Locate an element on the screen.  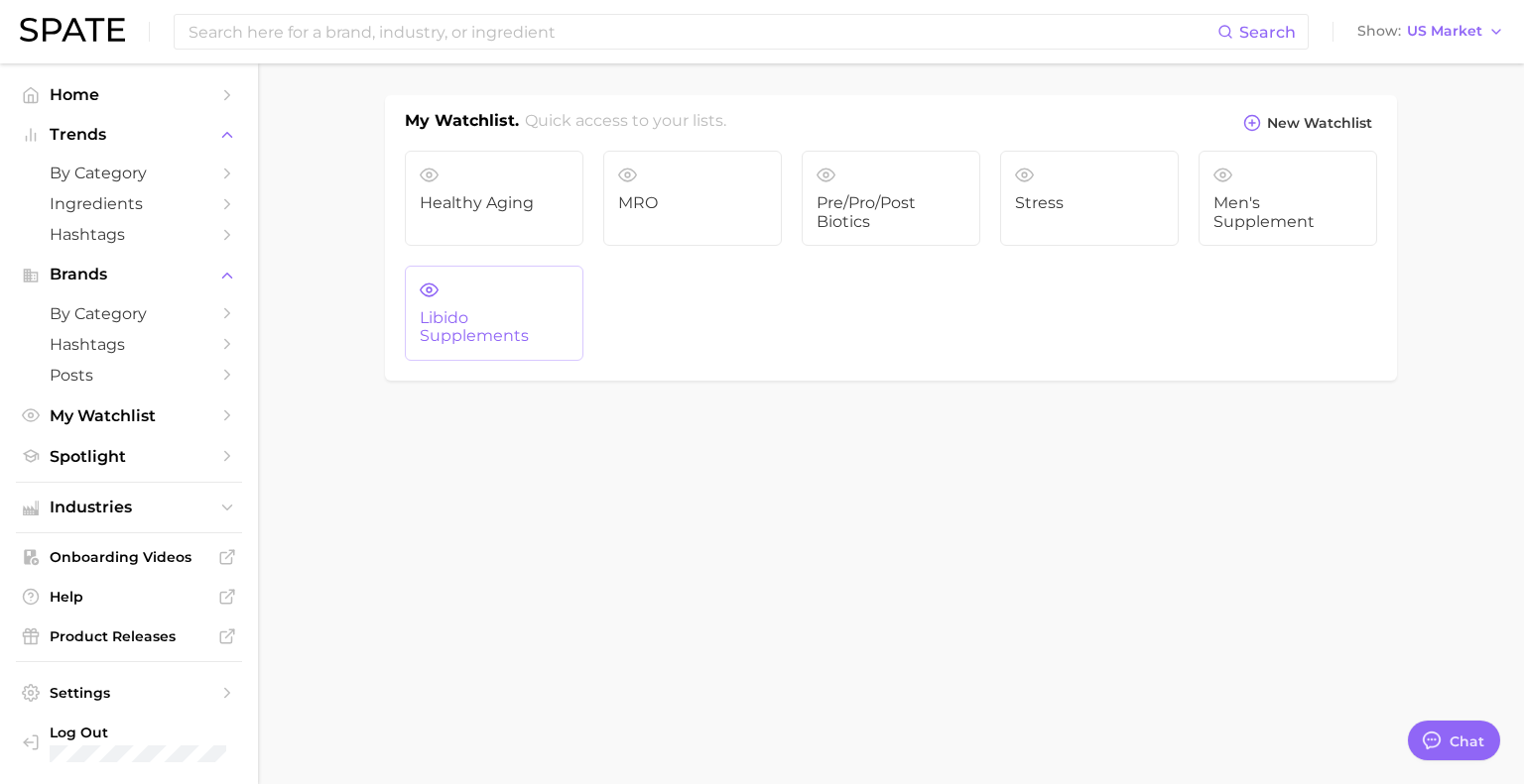
a: pre/pro/post biotics is located at coordinates (891, 198).